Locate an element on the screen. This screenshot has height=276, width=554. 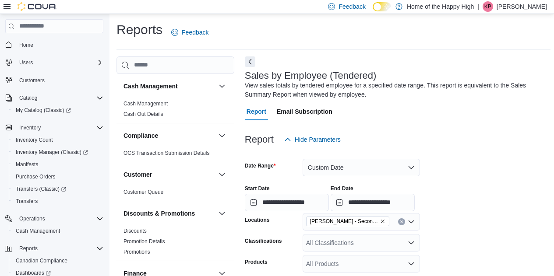
button: Hide Parameters is located at coordinates (312, 140).